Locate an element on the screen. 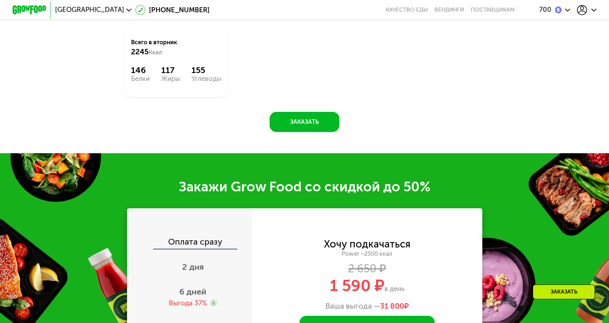 The height and width of the screenshot is (323, 609). span: 6 дней is located at coordinates (192, 292).